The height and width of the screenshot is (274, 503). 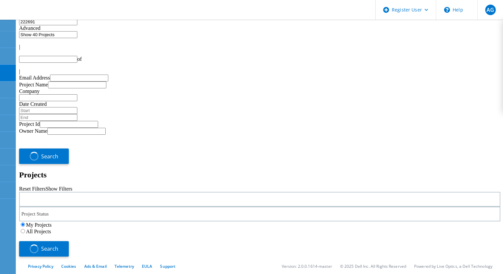 I want to click on span: AG, so click(x=490, y=10).